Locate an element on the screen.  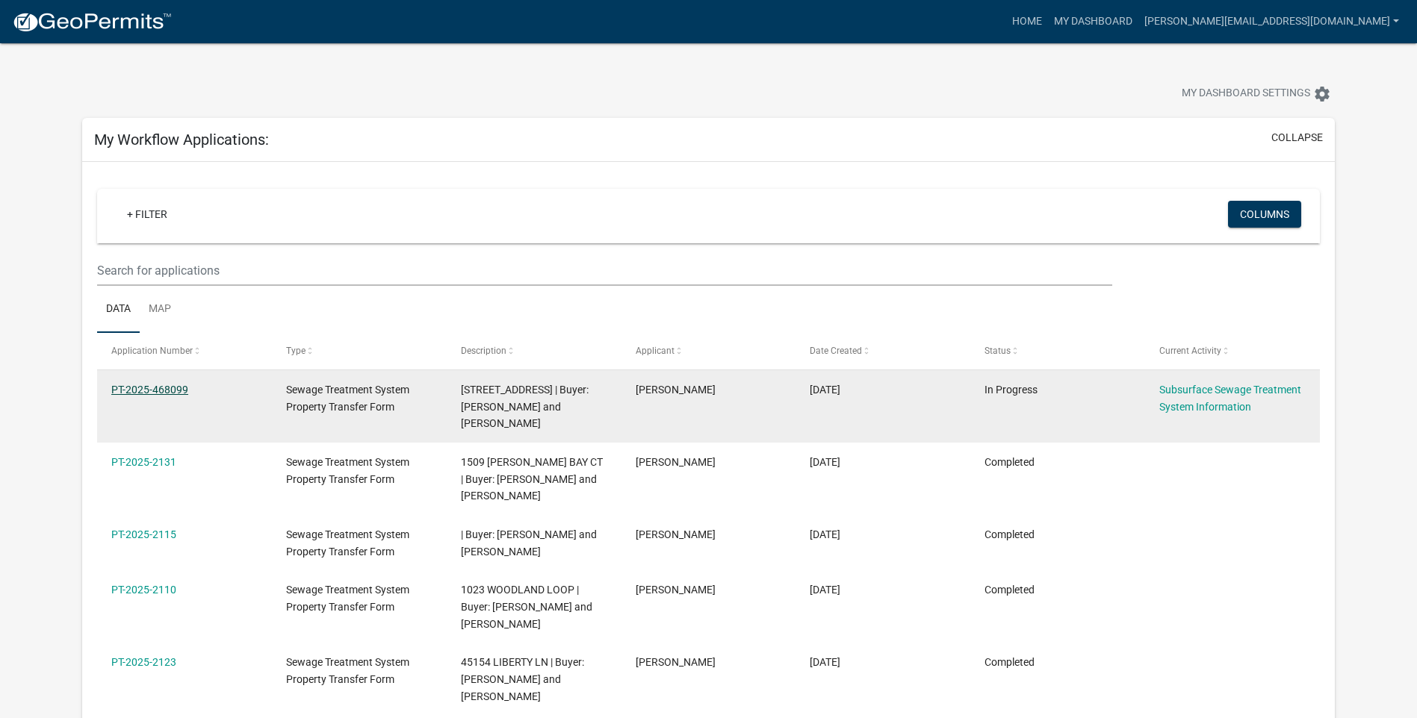
span: 29689 203RD AVE | Buyer: John M. Noorda and Carlie E. Noorda is located at coordinates (524, 407).